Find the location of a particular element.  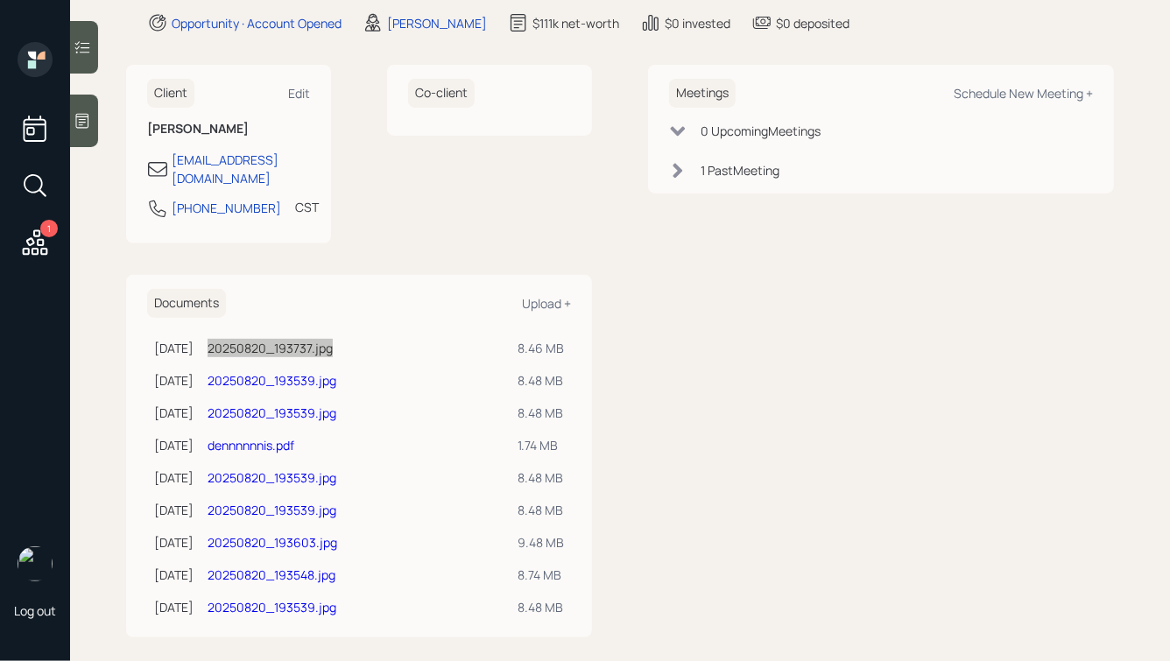

a: 20250820_193548.jpg is located at coordinates (271, 575).